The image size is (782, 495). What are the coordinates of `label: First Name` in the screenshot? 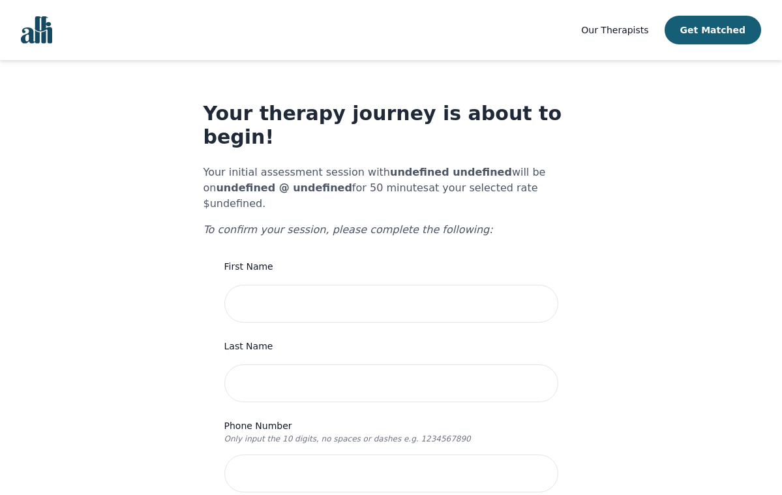 It's located at (391, 266).